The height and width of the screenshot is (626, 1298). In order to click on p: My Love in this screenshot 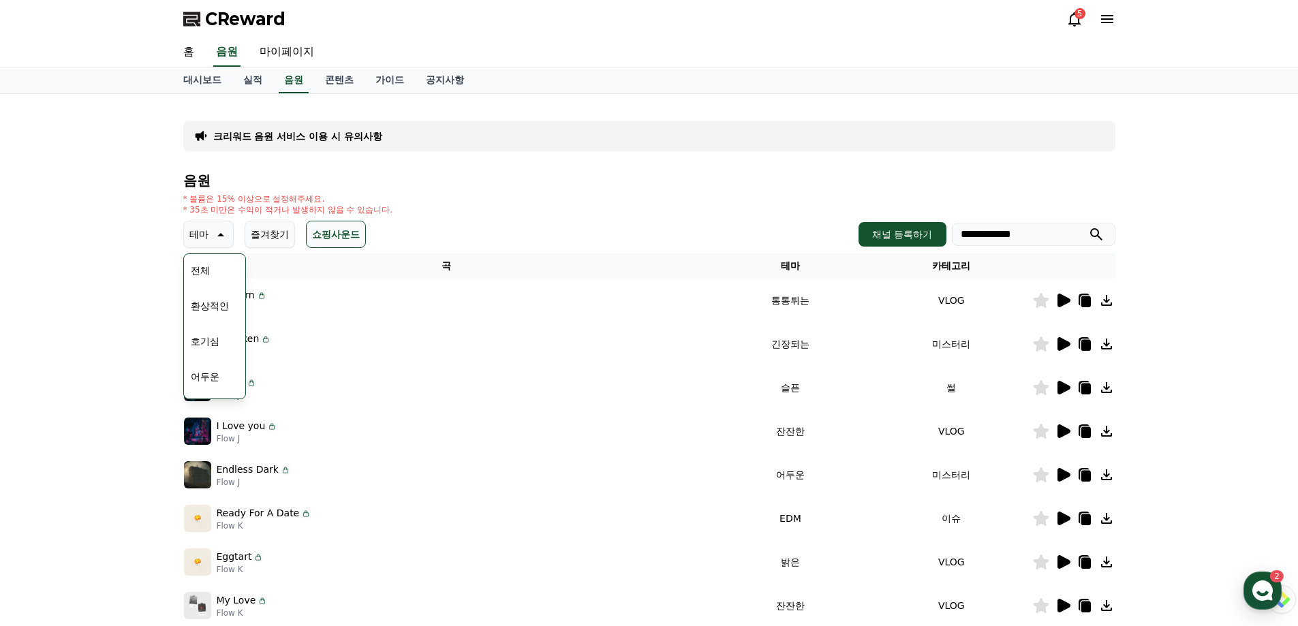, I will do `click(236, 600)`.